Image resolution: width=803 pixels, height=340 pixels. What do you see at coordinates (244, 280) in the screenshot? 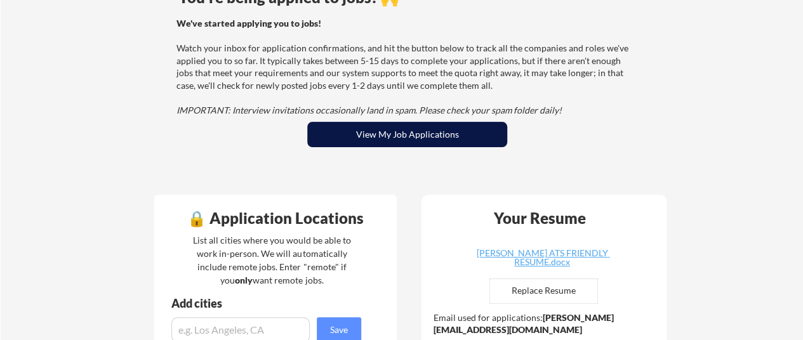
I see `strong: only` at bounding box center [244, 280].